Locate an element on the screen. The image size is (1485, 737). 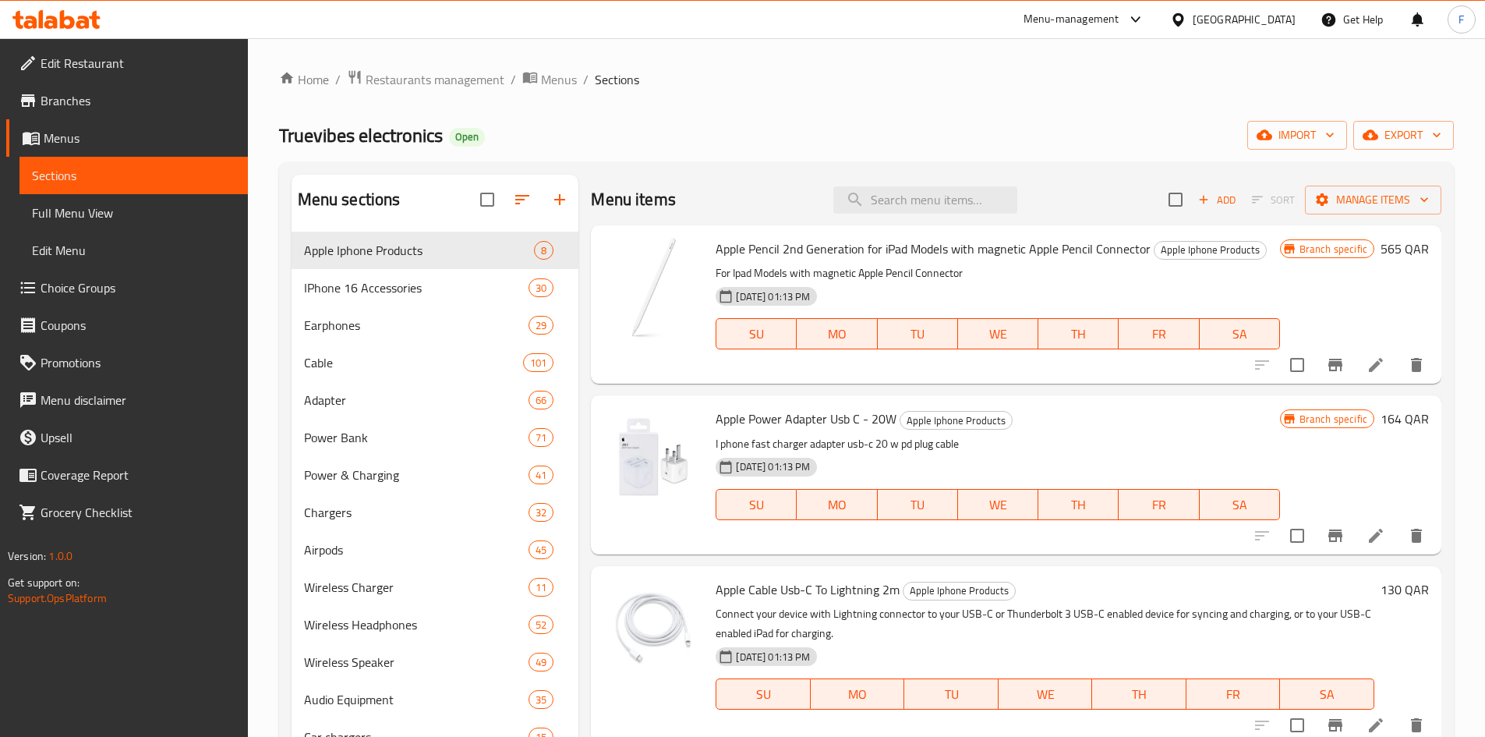
span: Open is located at coordinates (467, 136).